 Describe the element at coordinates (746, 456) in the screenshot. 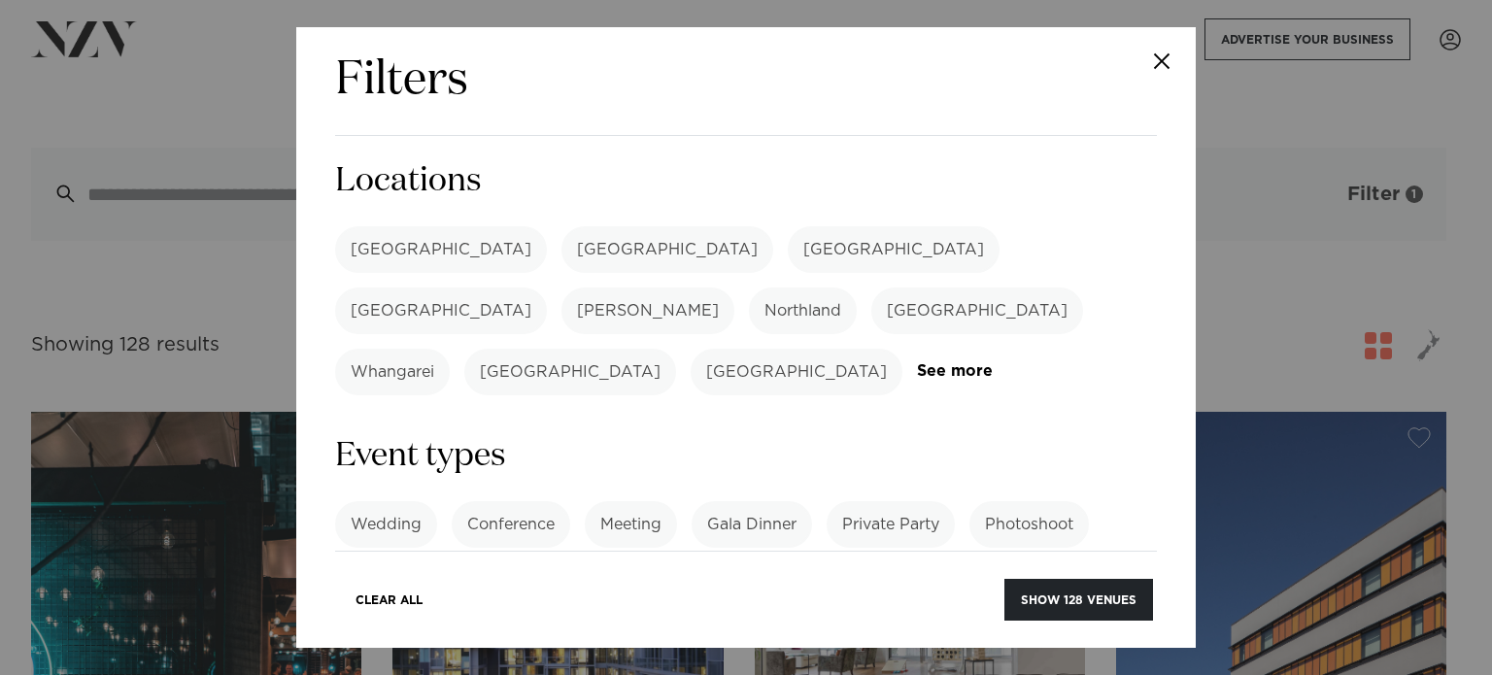

I see `h3: Event types` at that location.